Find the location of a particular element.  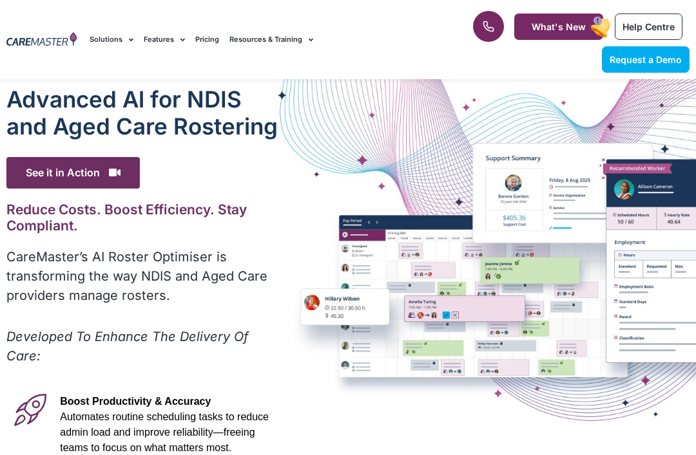

span: Help Centre is located at coordinates (648, 26).